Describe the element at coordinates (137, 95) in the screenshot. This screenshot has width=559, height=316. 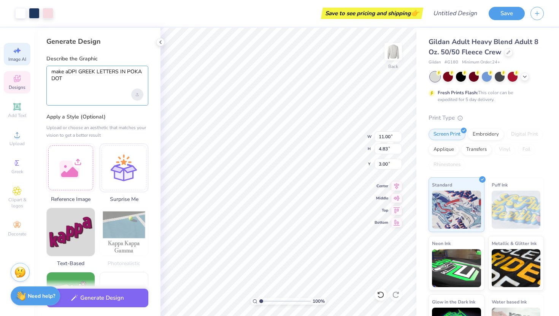
I see `div: Upload image` at that location.